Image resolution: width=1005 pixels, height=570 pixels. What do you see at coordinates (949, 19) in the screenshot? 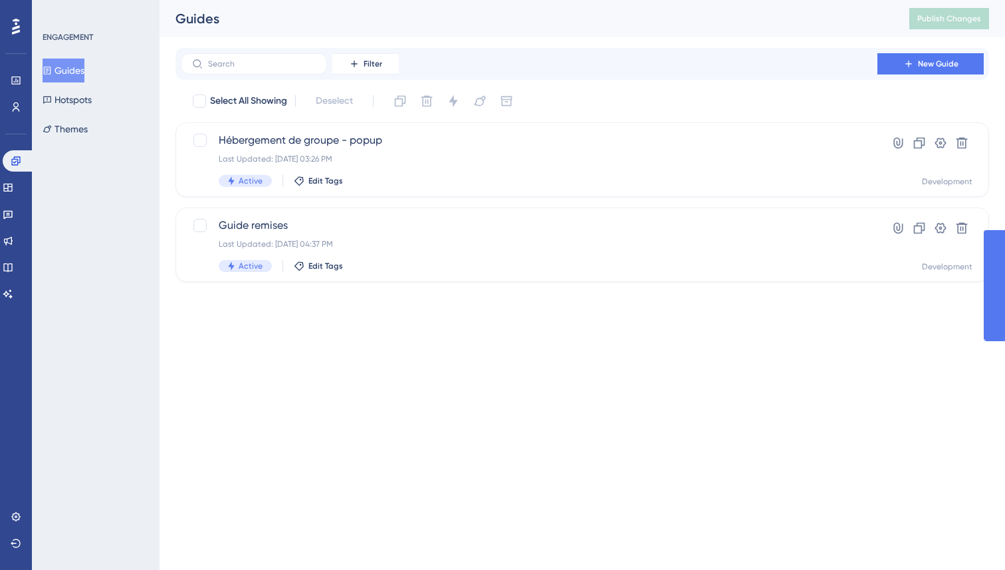
I see `button: Publish Changes` at bounding box center [949, 19].